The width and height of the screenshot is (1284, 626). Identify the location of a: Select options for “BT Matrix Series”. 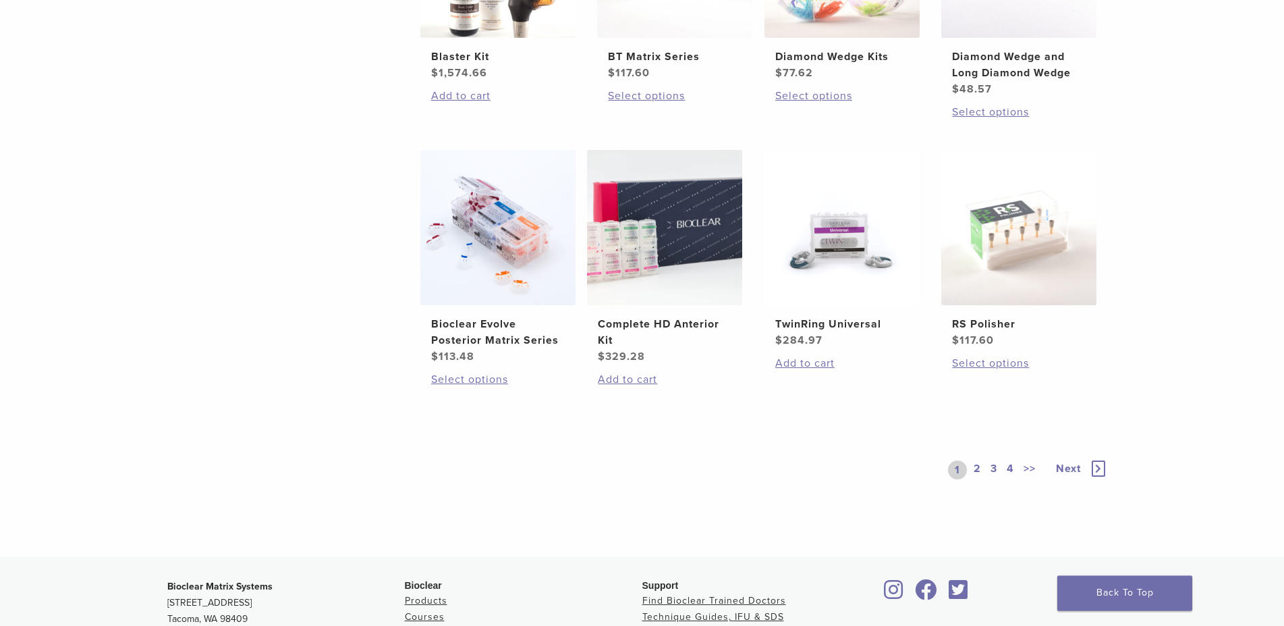
(675, 96).